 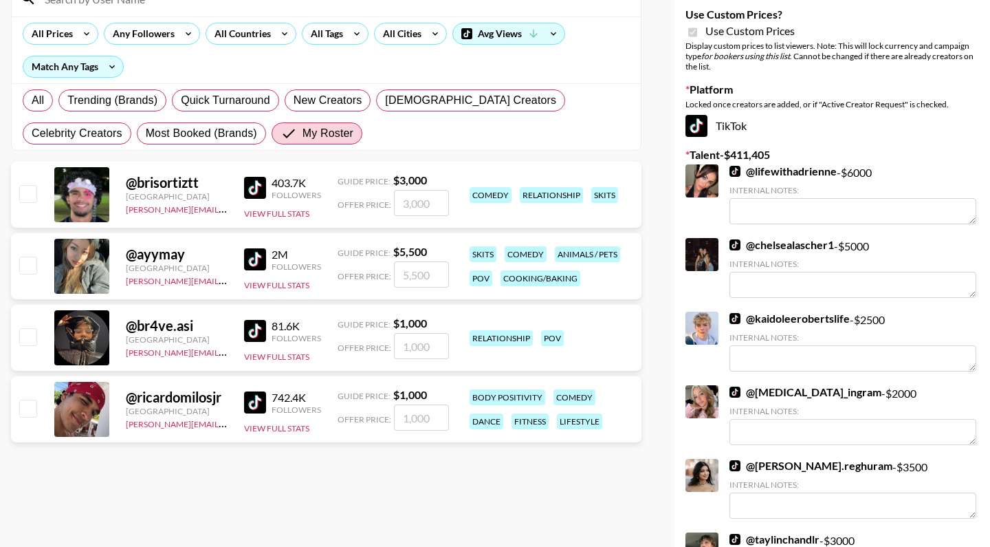 What do you see at coordinates (328, 100) in the screenshot?
I see `span: New Creators` at bounding box center [328, 100].